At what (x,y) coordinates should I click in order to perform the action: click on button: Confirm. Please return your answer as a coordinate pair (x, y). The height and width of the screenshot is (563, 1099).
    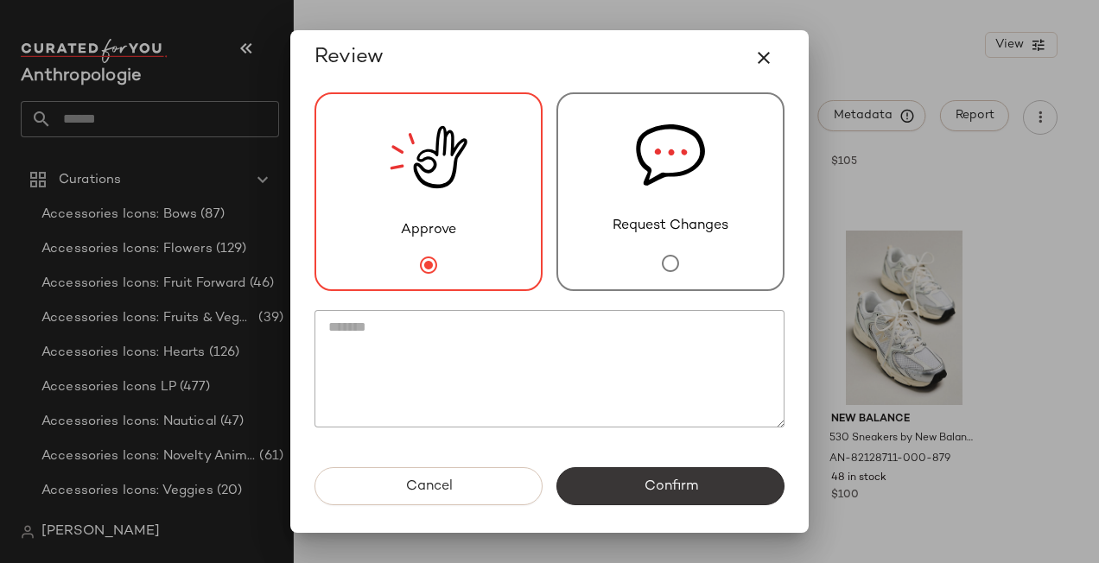
    Looking at the image, I should click on (670, 486).